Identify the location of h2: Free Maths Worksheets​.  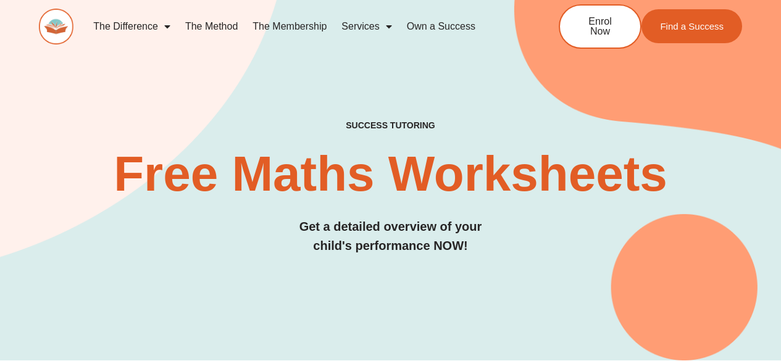
(390, 174).